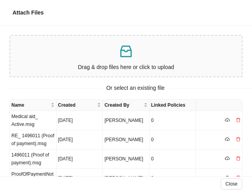 This screenshot has height=191, width=252. Describe the element at coordinates (33, 105) in the screenshot. I see `th: Name` at that location.